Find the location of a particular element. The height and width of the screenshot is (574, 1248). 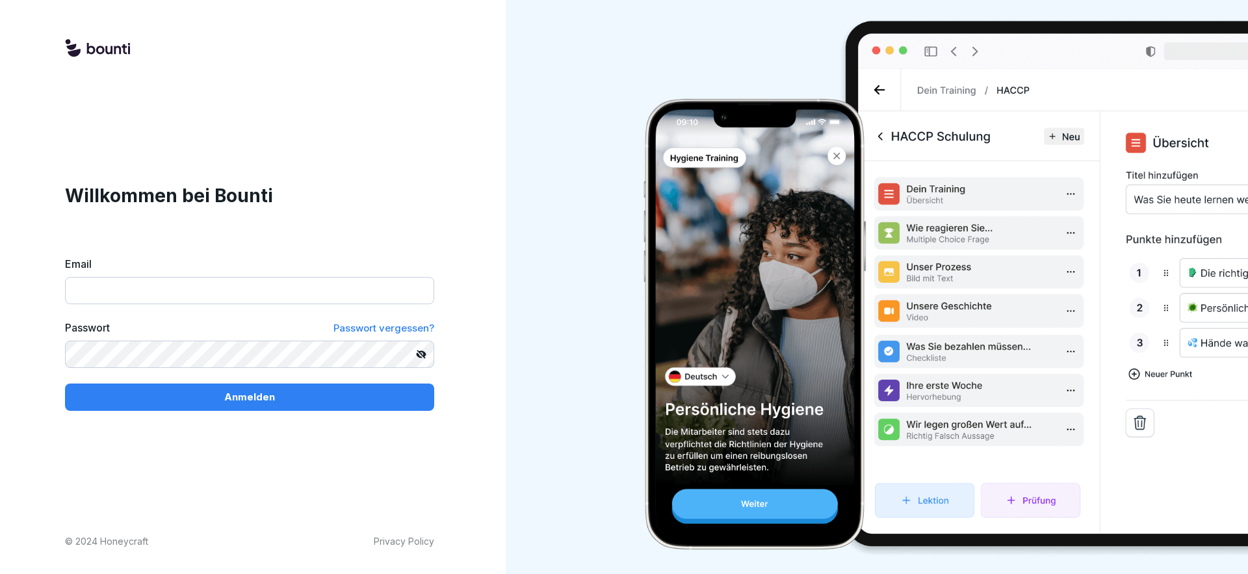

label: Email is located at coordinates (250, 264).